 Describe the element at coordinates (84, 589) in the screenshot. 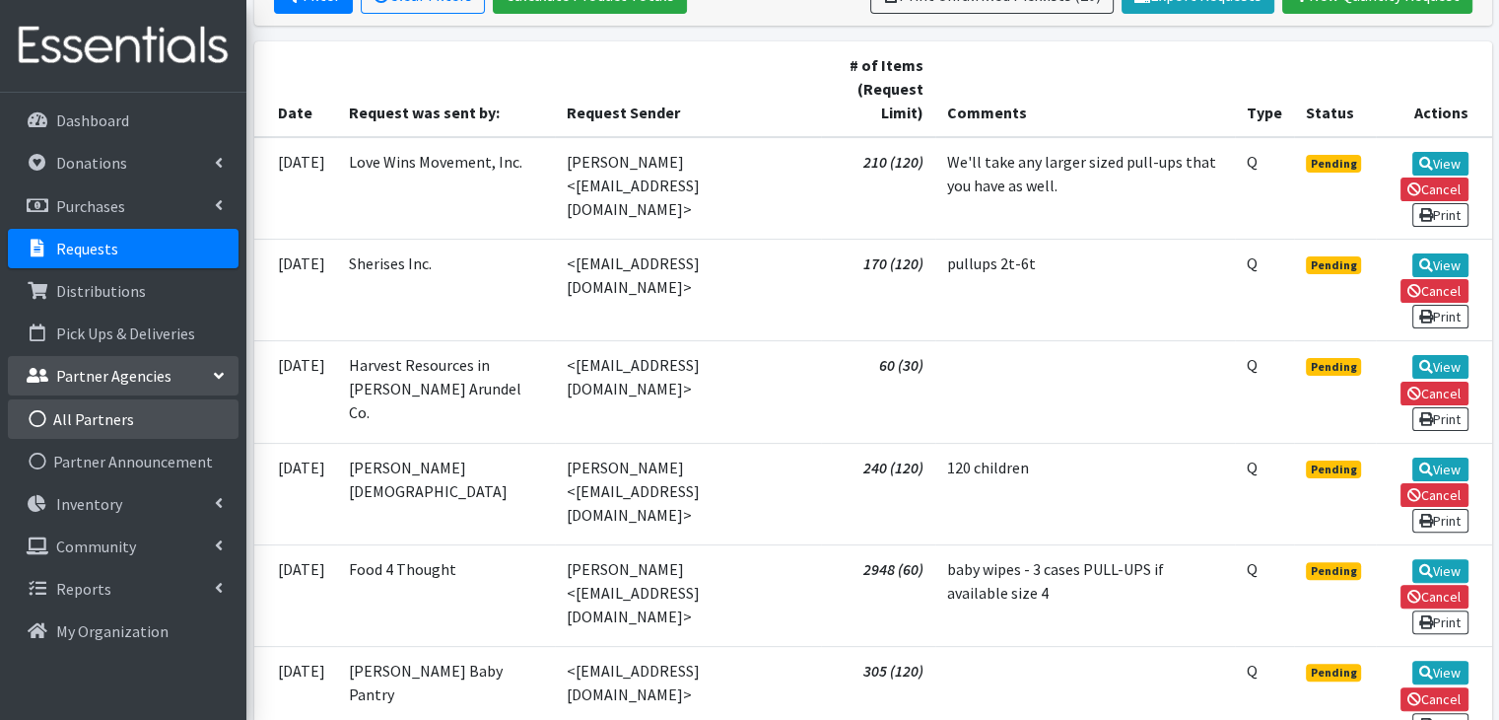

I see `p: Reports` at that location.